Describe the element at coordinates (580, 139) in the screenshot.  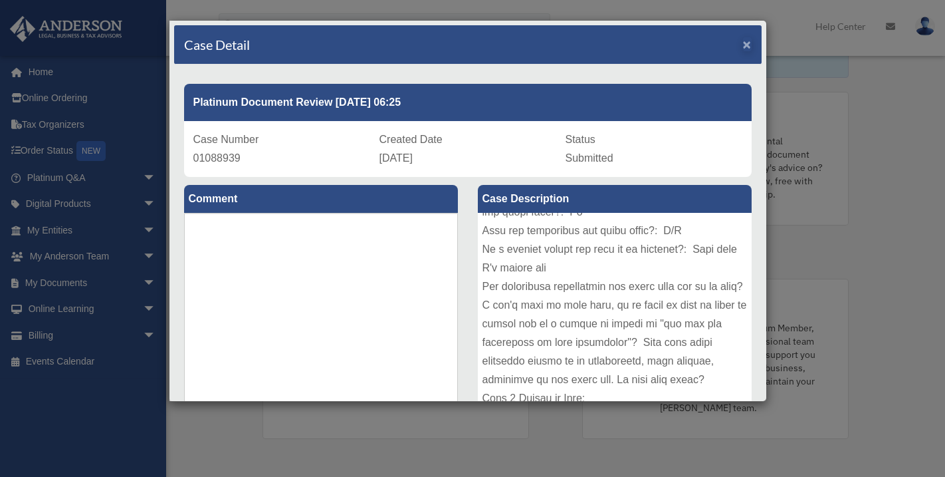
I see `span: Status` at that location.